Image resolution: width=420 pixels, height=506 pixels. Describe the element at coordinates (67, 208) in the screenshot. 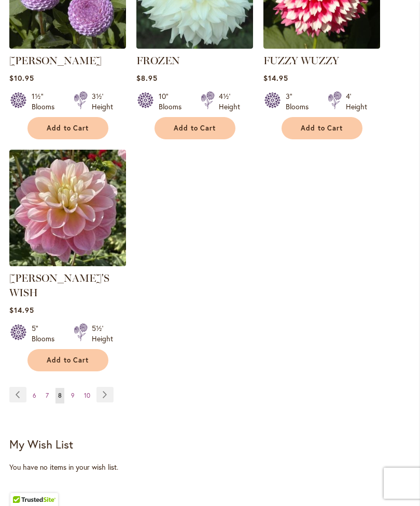

I see `img: Gabbie's Wish` at that location.